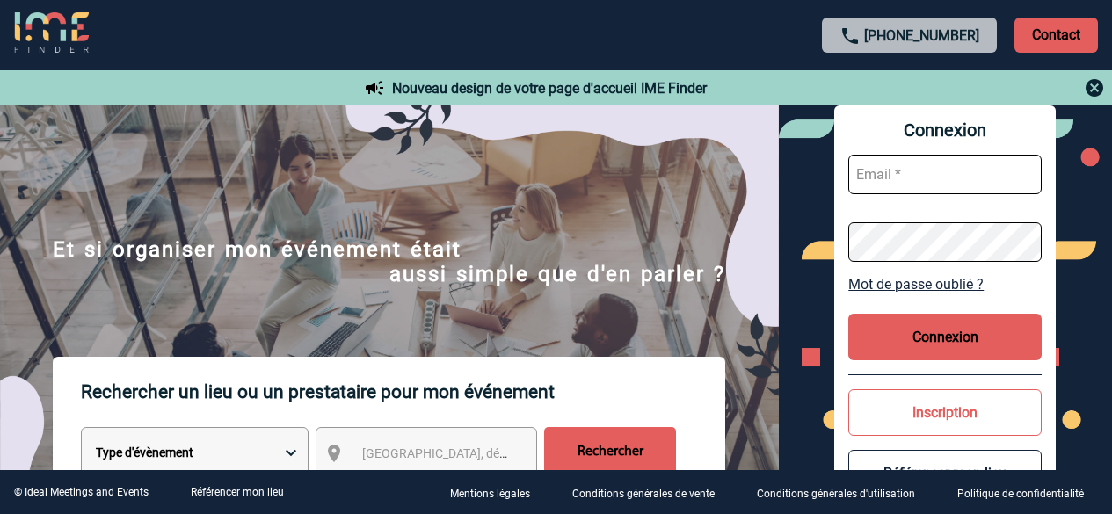 The height and width of the screenshot is (514, 1112). What do you see at coordinates (651, 492) in the screenshot?
I see `a: Conditions générales de vente` at bounding box center [651, 492].